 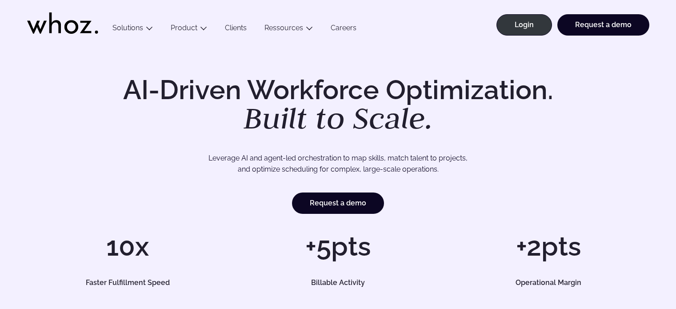 What do you see at coordinates (548, 246) in the screenshot?
I see `h1: +2pts` at bounding box center [548, 246].